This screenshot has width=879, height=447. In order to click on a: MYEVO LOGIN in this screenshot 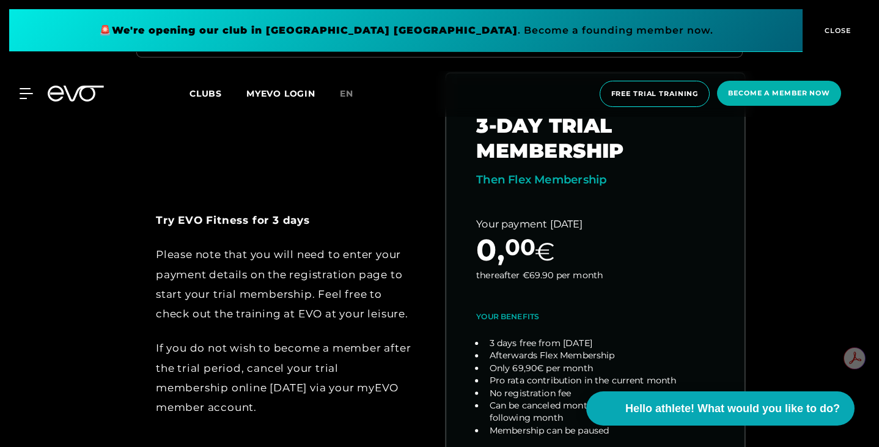, I will do `click(281, 94)`.